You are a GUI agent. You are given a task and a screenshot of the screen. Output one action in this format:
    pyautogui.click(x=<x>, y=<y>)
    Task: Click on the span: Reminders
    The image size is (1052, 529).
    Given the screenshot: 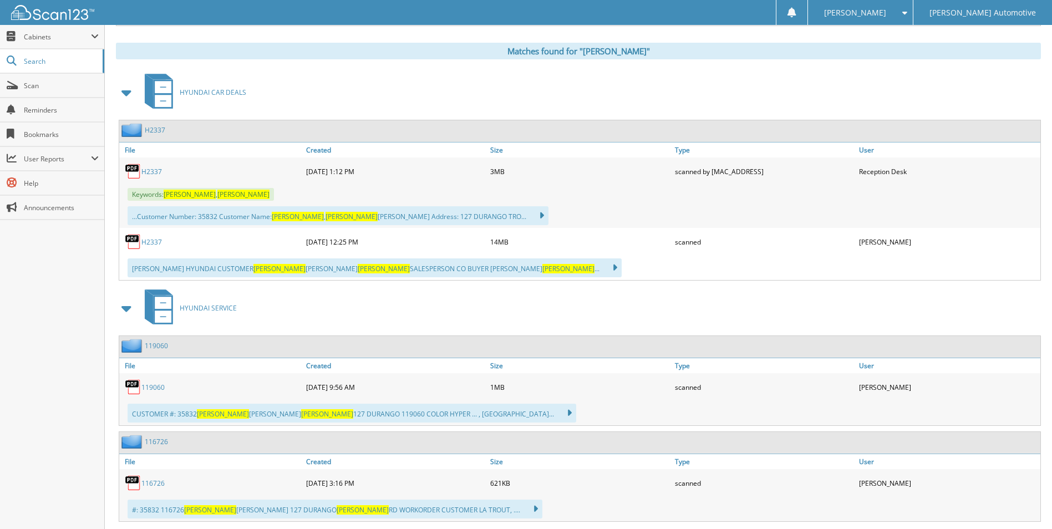 What is the action you would take?
    pyautogui.click(x=61, y=110)
    